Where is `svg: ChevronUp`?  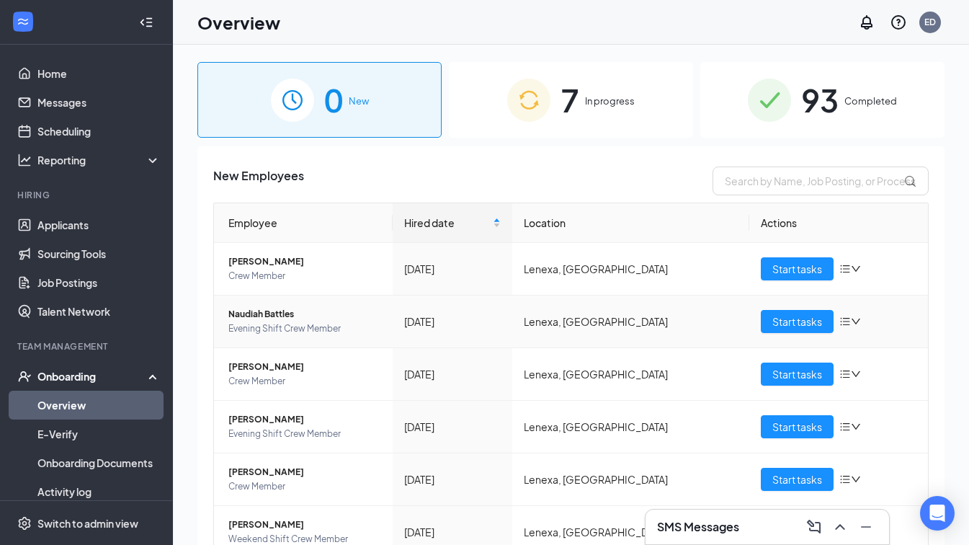 svg: ChevronUp is located at coordinates (840, 527).